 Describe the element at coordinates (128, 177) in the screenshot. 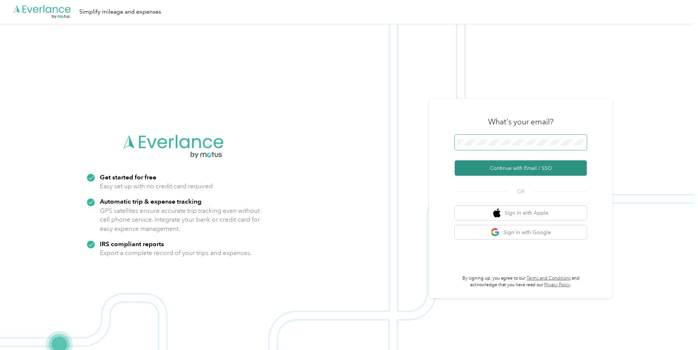

I see `strong: Get started for free` at that location.